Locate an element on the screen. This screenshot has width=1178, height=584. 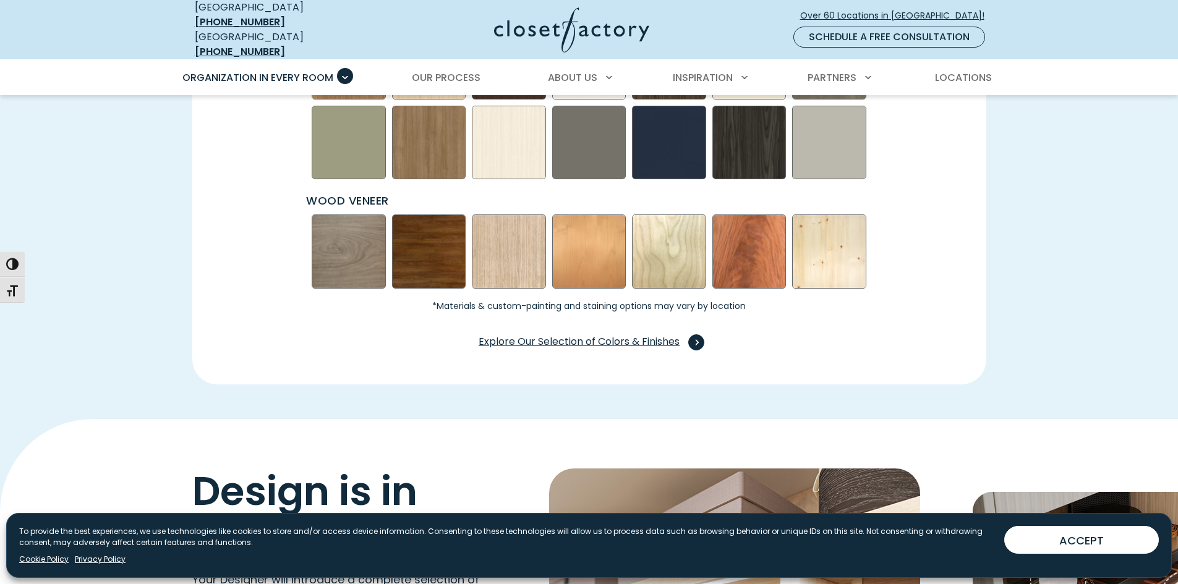
p: Wood Veneer is located at coordinates (591, 200).